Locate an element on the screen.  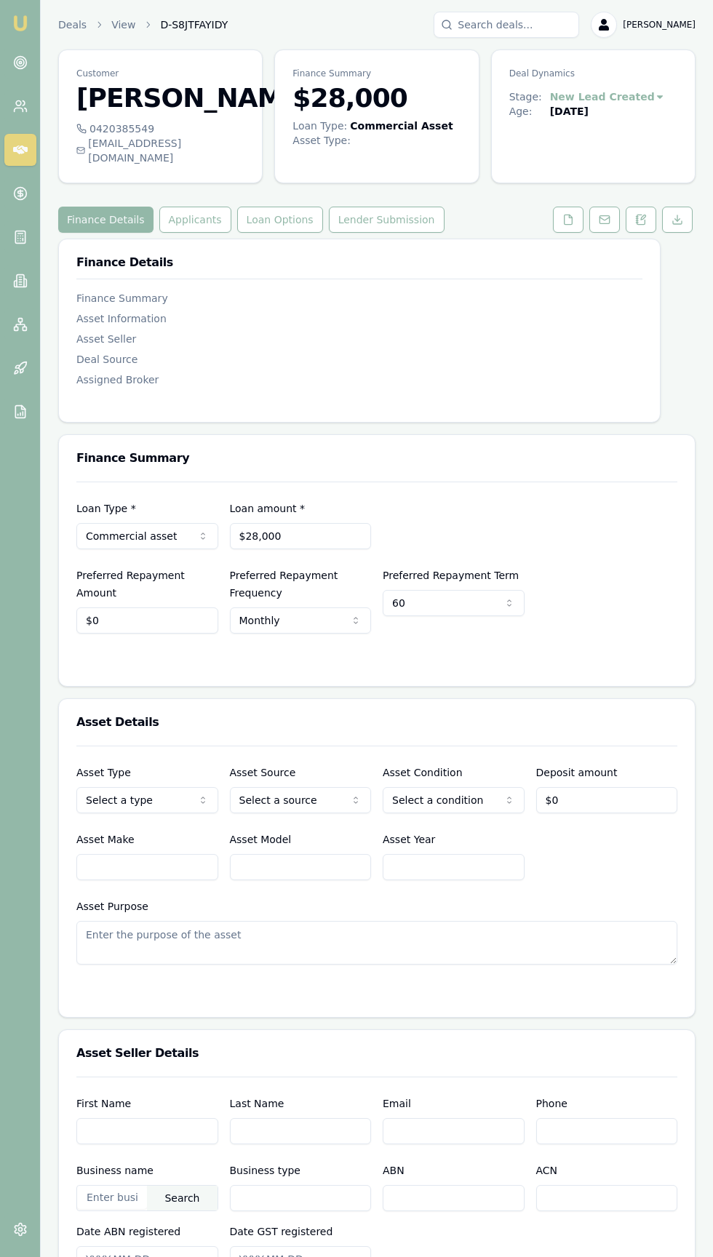
h3: Asset Details is located at coordinates (377, 722).